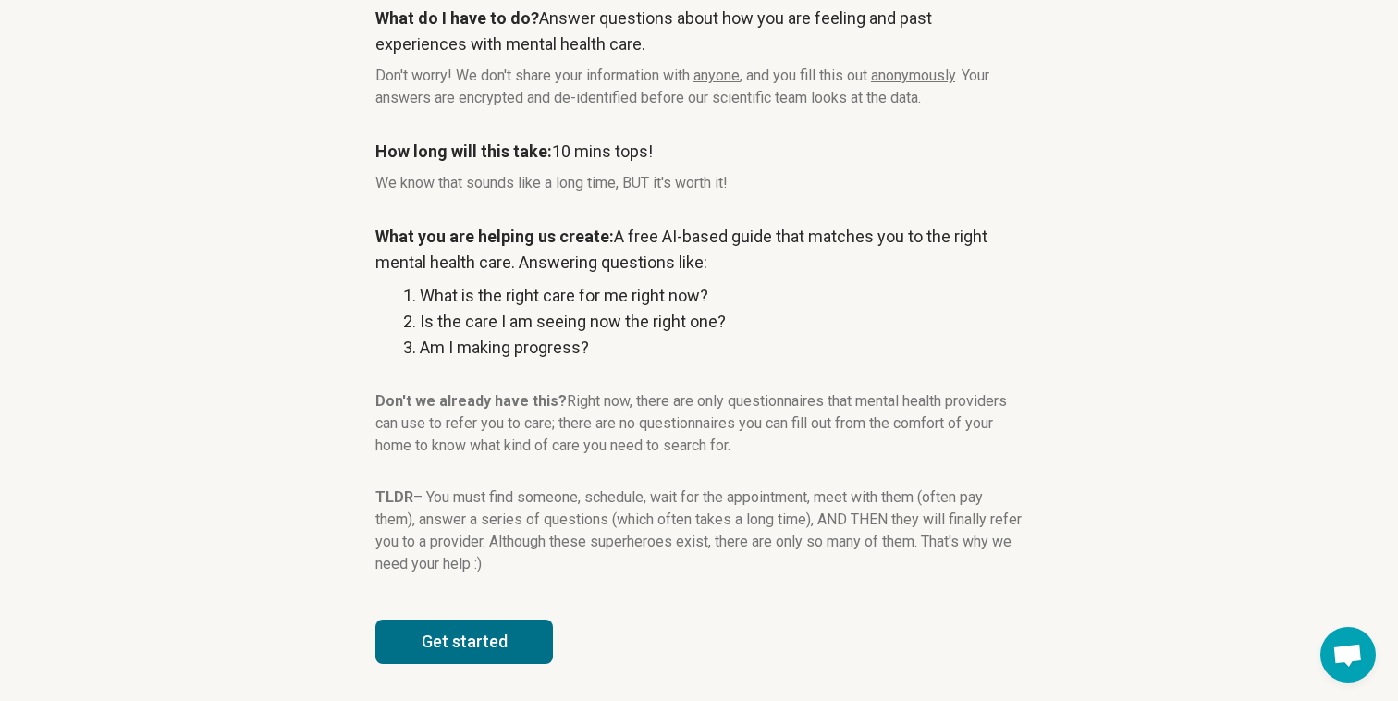 This screenshot has width=1398, height=701. I want to click on span: anyone, so click(717, 75).